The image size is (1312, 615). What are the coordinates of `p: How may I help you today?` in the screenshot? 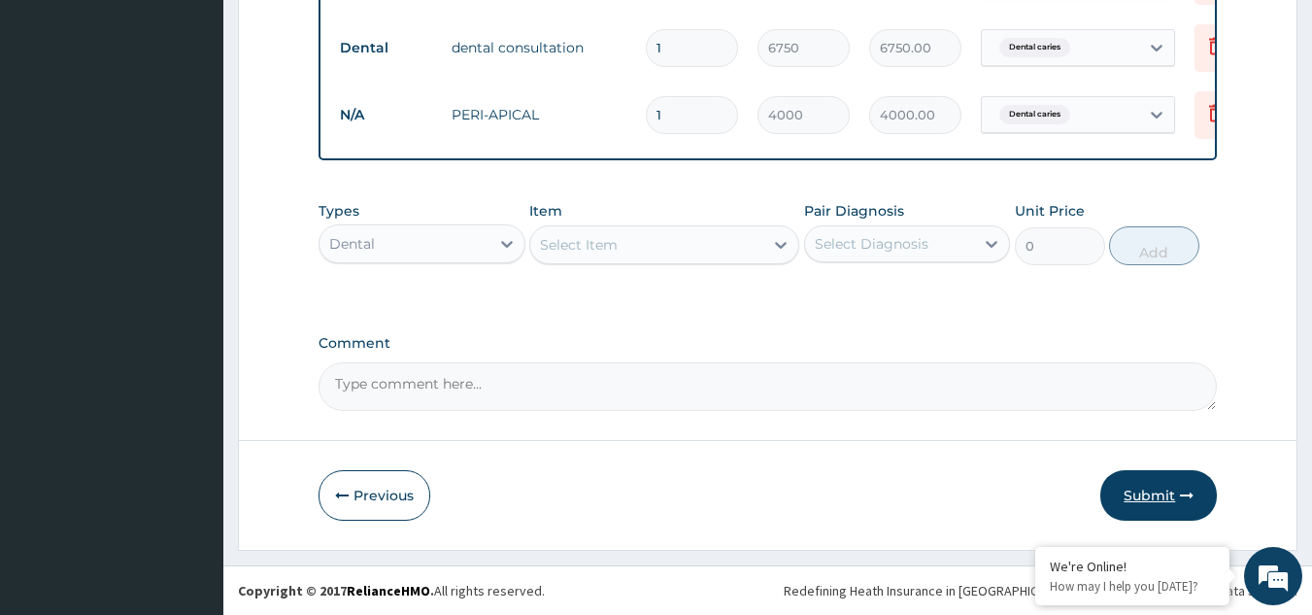 It's located at (1133, 586).